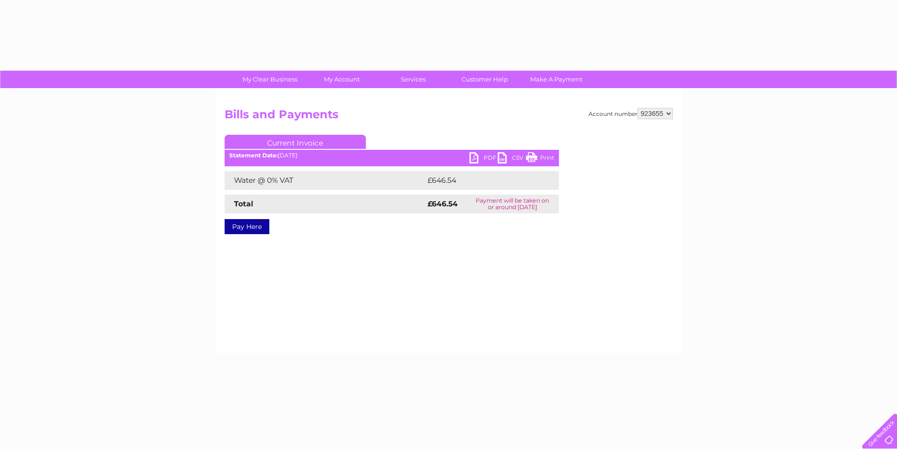 The image size is (897, 449). I want to click on a: Print, so click(540, 159).